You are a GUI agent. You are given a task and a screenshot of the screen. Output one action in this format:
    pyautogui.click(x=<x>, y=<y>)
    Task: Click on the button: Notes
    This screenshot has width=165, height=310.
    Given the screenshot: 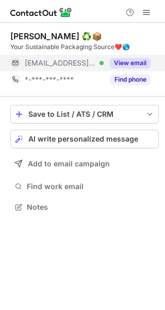 What is the action you would take?
    pyautogui.click(x=85, y=207)
    